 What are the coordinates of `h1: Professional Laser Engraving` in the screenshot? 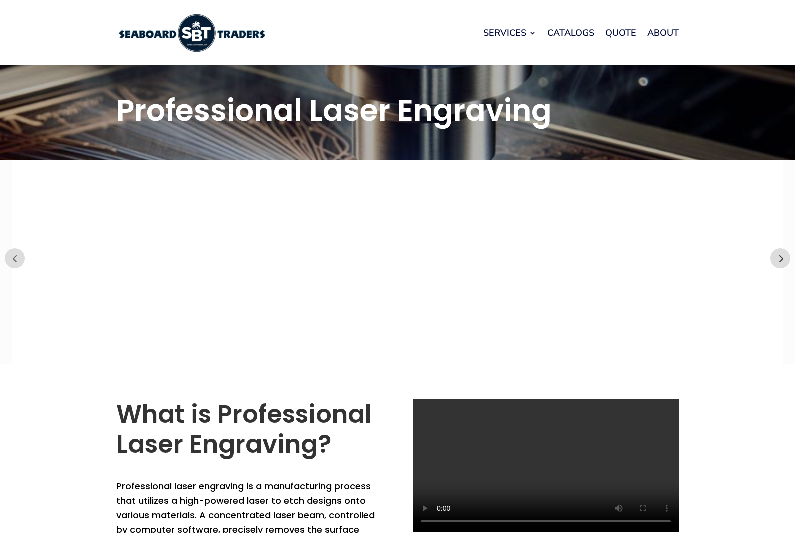 It's located at (397, 113).